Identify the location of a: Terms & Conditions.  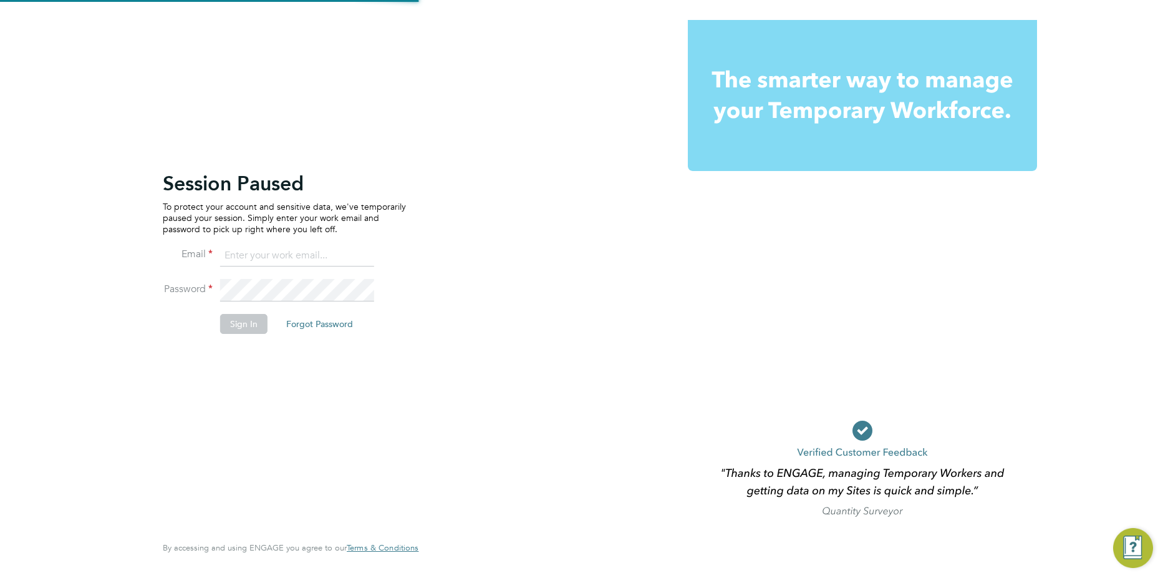
(382, 548).